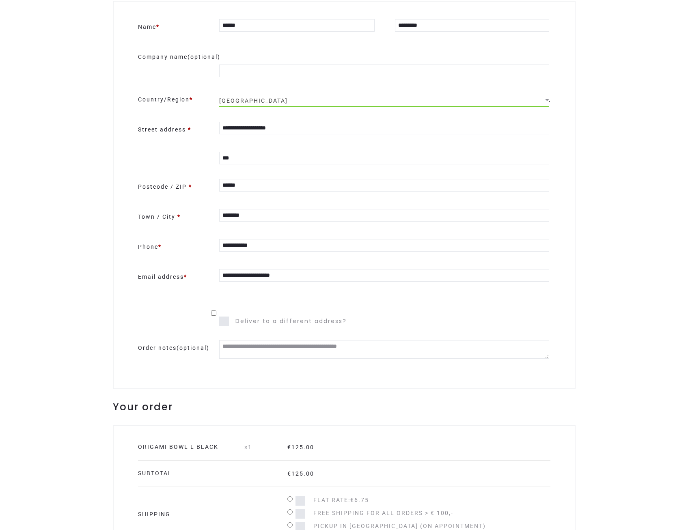  Describe the element at coordinates (164, 128) in the screenshot. I see `label: Street address` at that location.